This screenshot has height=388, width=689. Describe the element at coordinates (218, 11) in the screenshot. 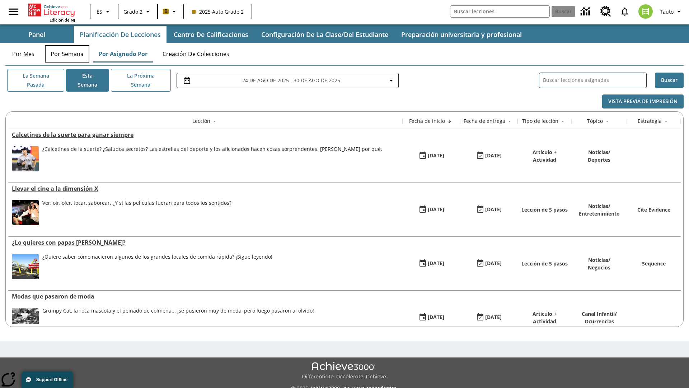

I see `span: 2025 Auto Grade 2` at that location.